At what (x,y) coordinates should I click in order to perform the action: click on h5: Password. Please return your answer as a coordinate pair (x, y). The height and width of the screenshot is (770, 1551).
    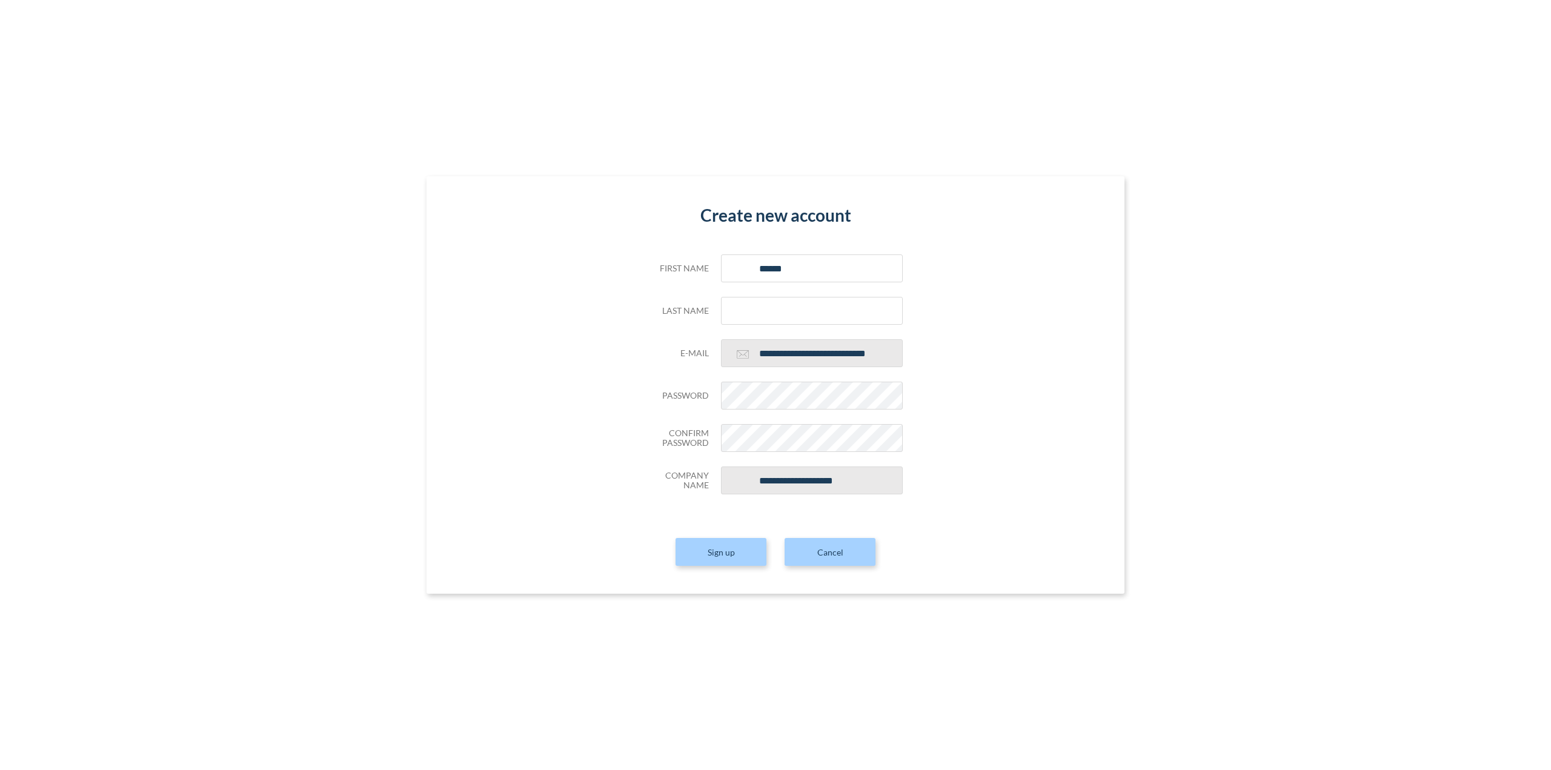
    Looking at the image, I should click on (679, 396).